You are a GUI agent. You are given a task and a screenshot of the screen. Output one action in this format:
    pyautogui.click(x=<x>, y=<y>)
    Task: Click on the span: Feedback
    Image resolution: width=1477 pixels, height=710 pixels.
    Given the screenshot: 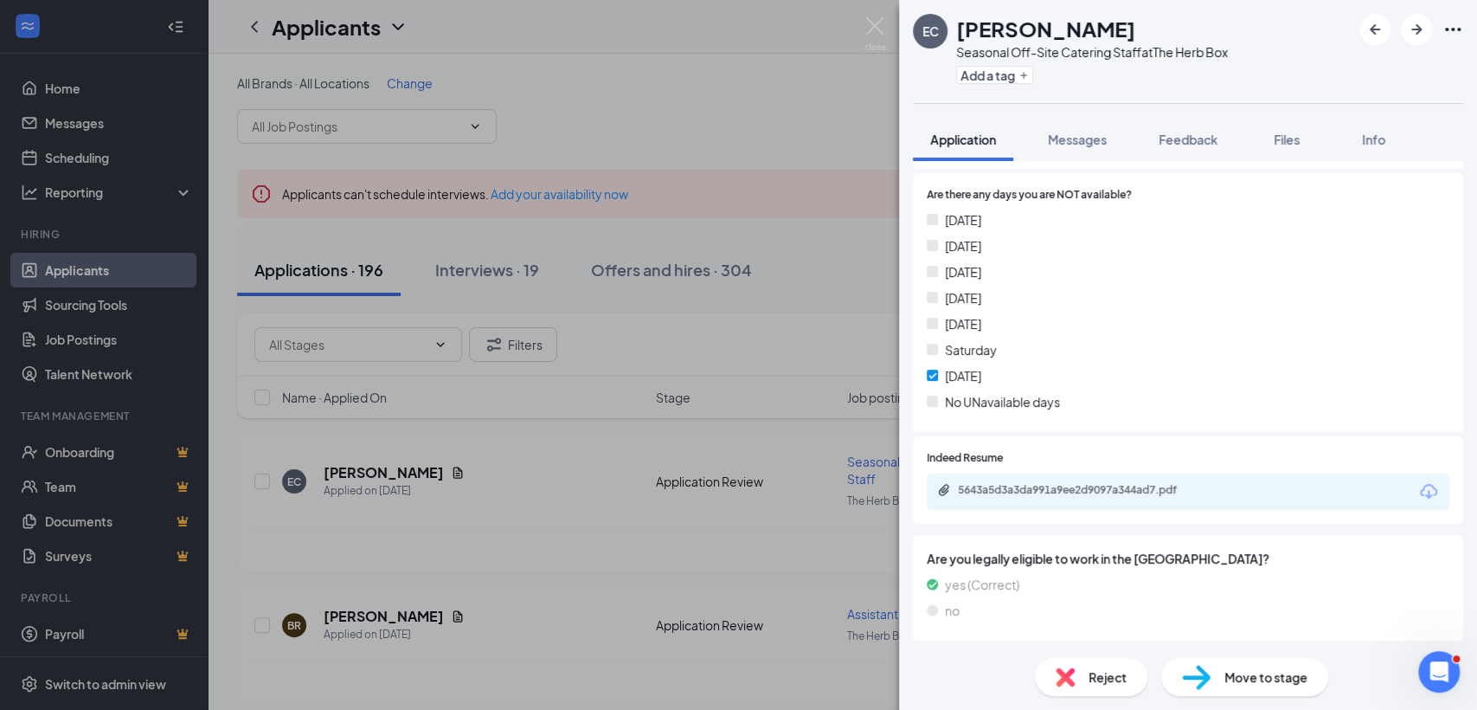 What is the action you would take?
    pyautogui.click(x=1188, y=139)
    